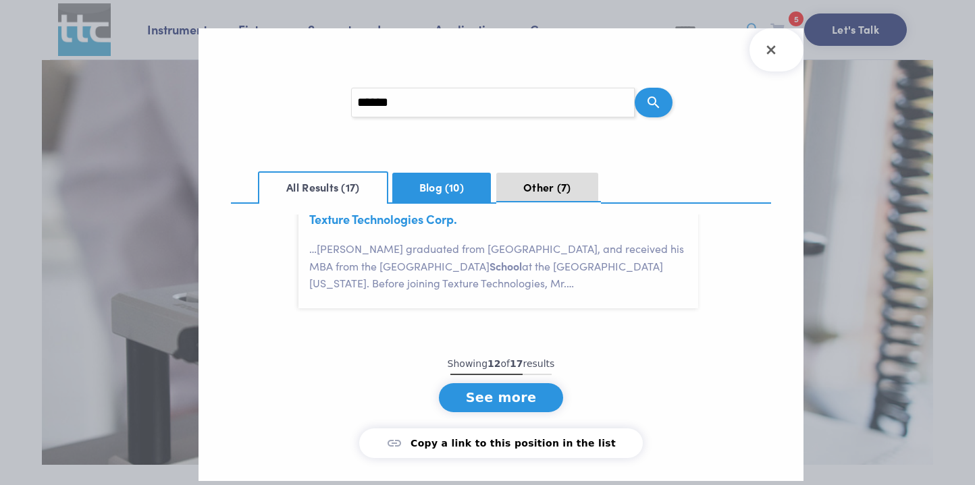 Image resolution: width=975 pixels, height=485 pixels. I want to click on button: Search, so click(653, 103).